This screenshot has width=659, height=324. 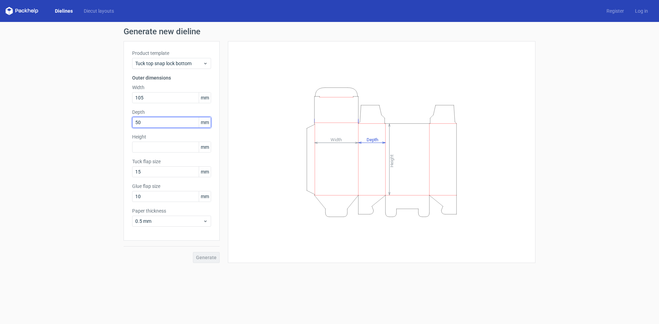 What do you see at coordinates (372, 139) in the screenshot?
I see `tspan: Depth` at bounding box center [372, 139].